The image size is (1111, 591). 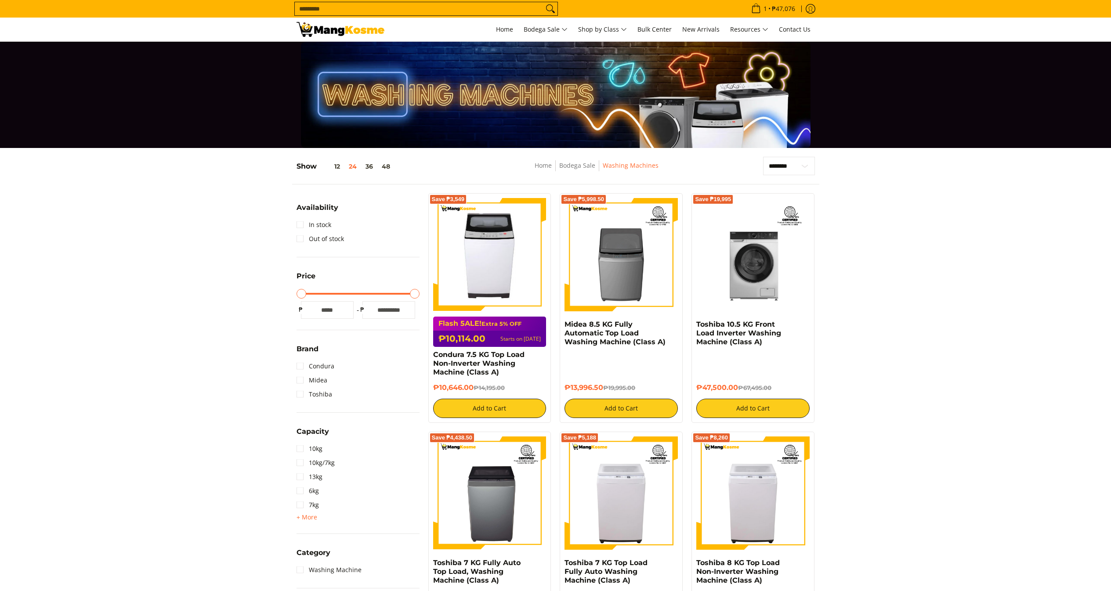 What do you see at coordinates (353, 167) in the screenshot?
I see `button: 24` at bounding box center [353, 167].